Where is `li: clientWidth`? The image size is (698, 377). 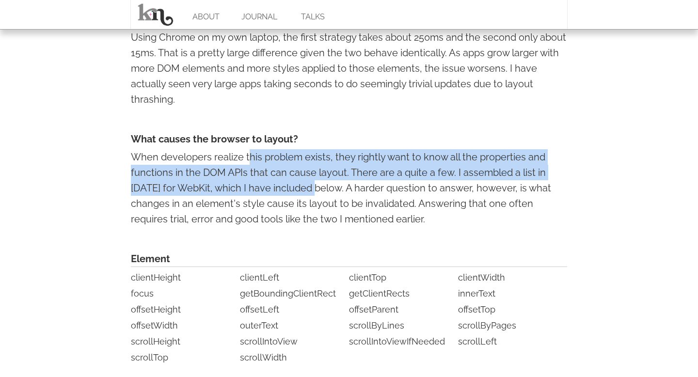 li: clientWidth is located at coordinates (512, 278).